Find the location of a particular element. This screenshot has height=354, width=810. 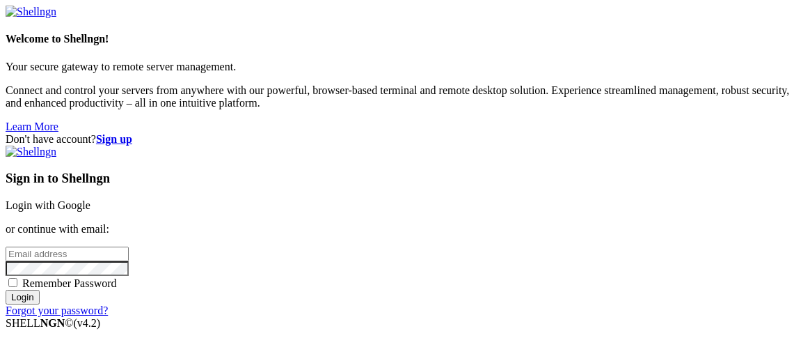

input: Email address is located at coordinates (67, 253).